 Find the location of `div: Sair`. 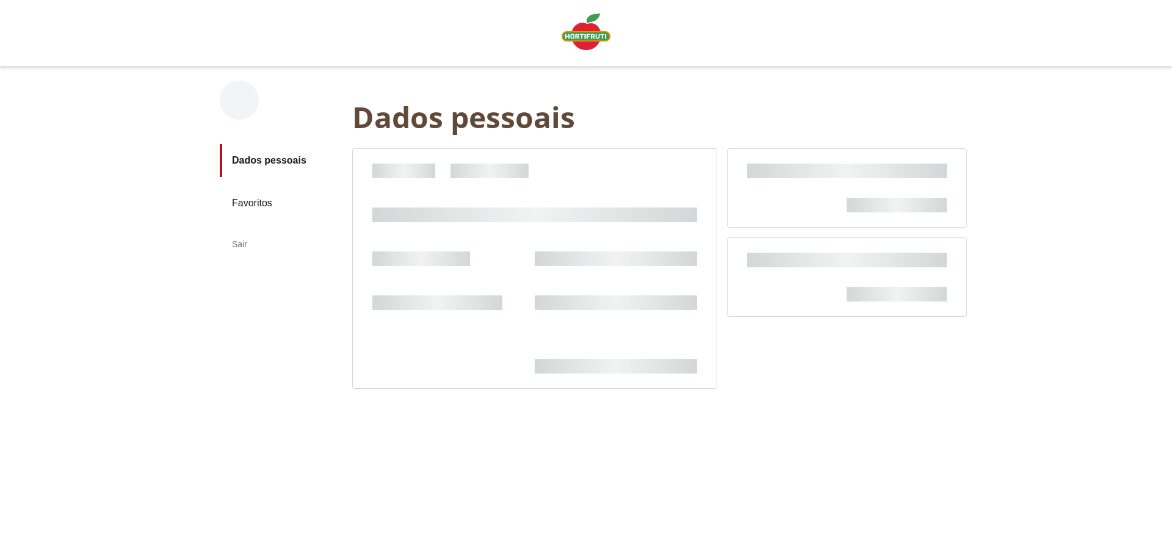

div: Sair is located at coordinates (281, 244).